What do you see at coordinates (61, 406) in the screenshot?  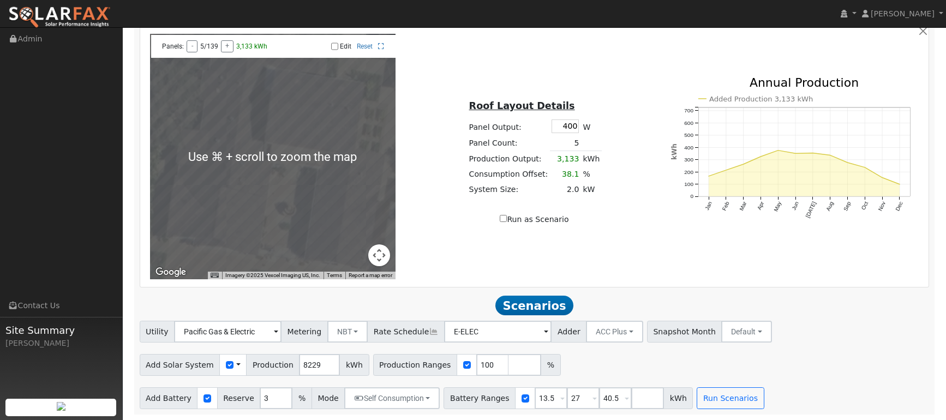 I see `img: retrieve` at bounding box center [61, 406].